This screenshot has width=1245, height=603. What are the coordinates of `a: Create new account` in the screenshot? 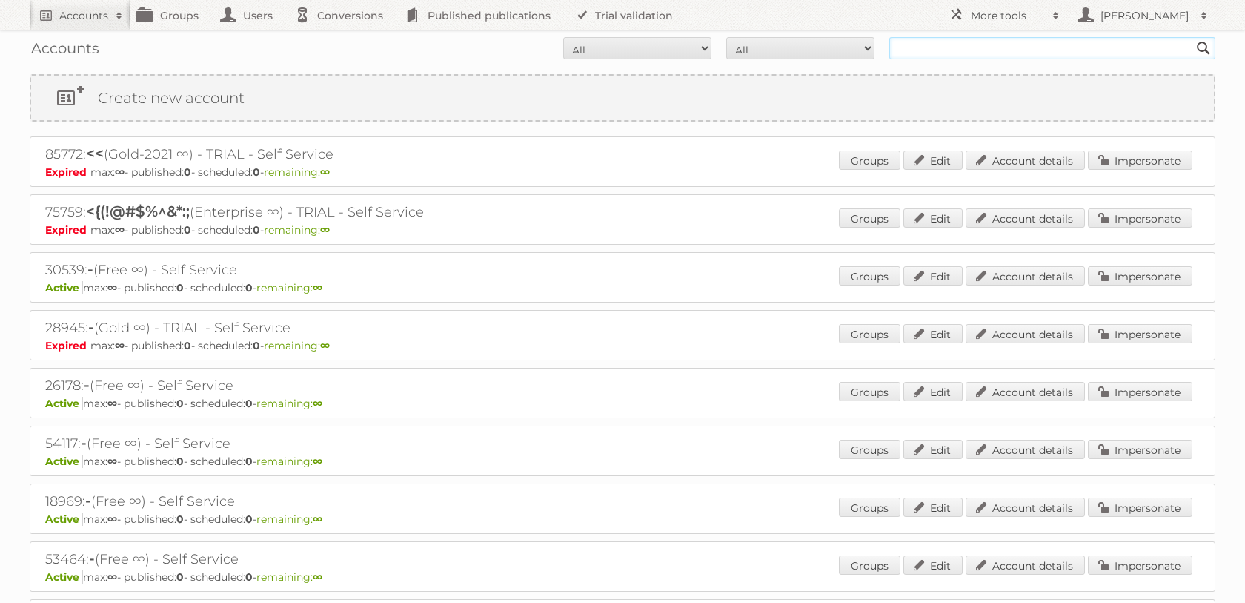 It's located at (623, 98).